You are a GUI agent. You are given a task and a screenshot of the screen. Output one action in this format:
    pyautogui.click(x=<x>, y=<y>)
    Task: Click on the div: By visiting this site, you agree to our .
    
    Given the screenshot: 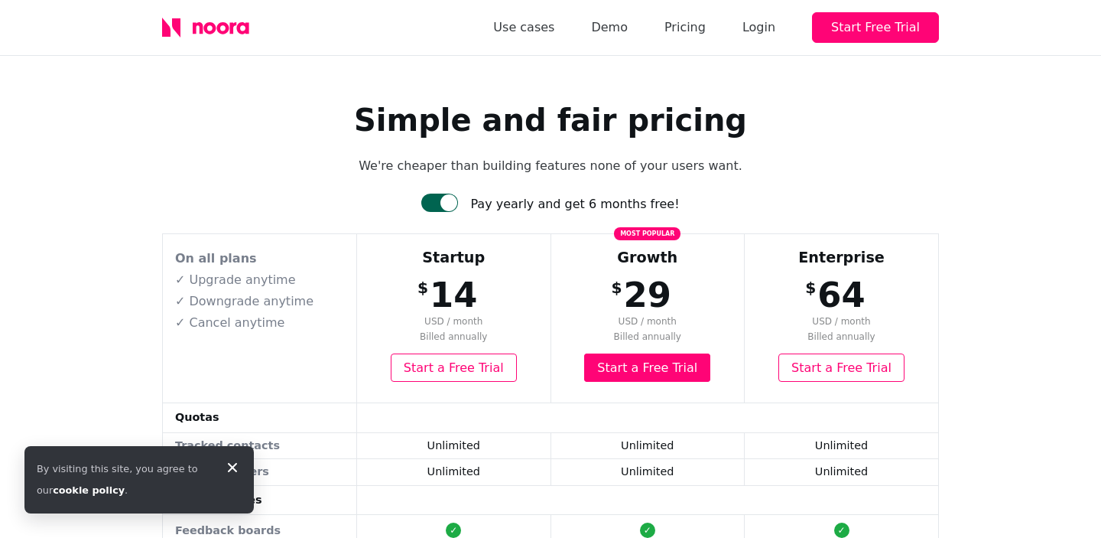 What is the action you would take?
    pyautogui.click(x=124, y=479)
    